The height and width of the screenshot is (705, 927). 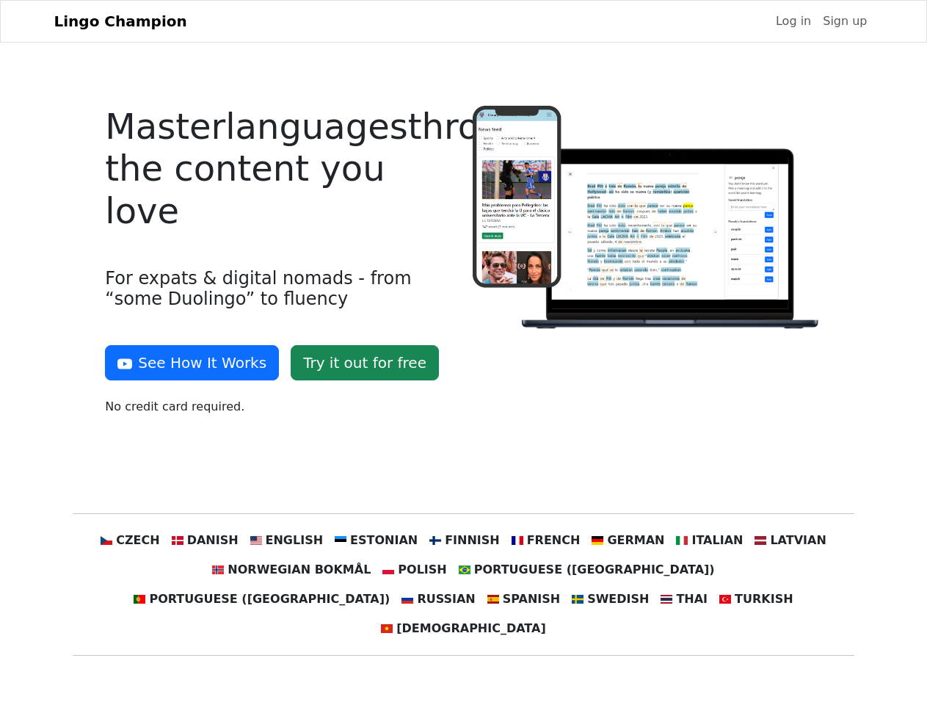 What do you see at coordinates (218, 570) in the screenshot?
I see `img: no.svg` at bounding box center [218, 570].